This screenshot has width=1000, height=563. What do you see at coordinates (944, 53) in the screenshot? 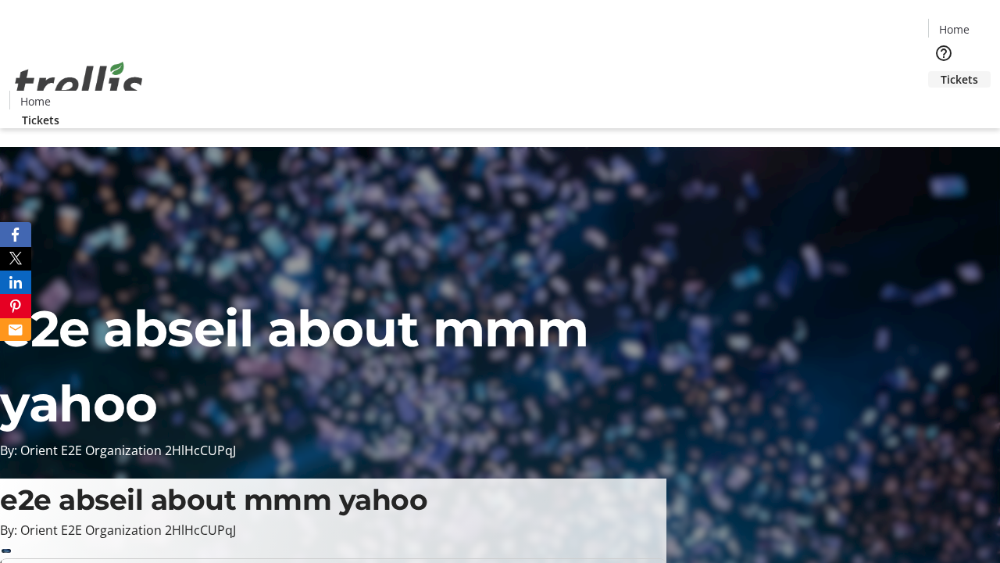
I see `button: Help` at bounding box center [944, 53].